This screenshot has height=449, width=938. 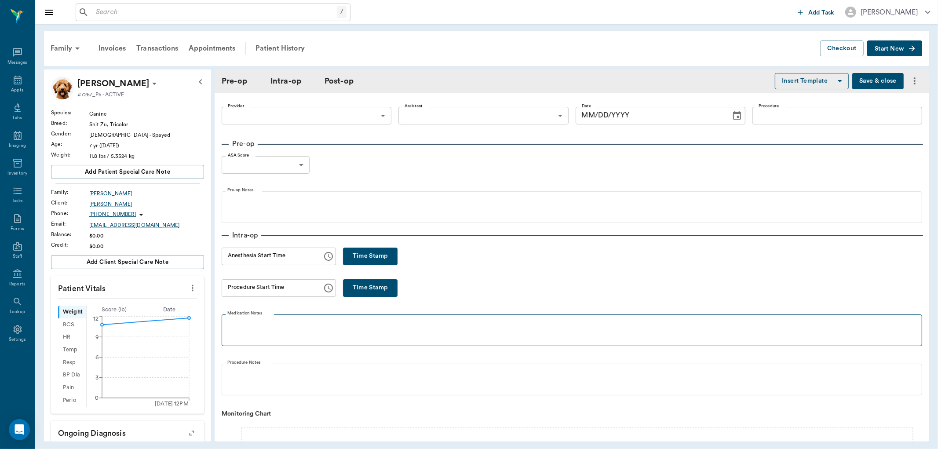 I want to click on img: Profile Image, so click(x=62, y=88).